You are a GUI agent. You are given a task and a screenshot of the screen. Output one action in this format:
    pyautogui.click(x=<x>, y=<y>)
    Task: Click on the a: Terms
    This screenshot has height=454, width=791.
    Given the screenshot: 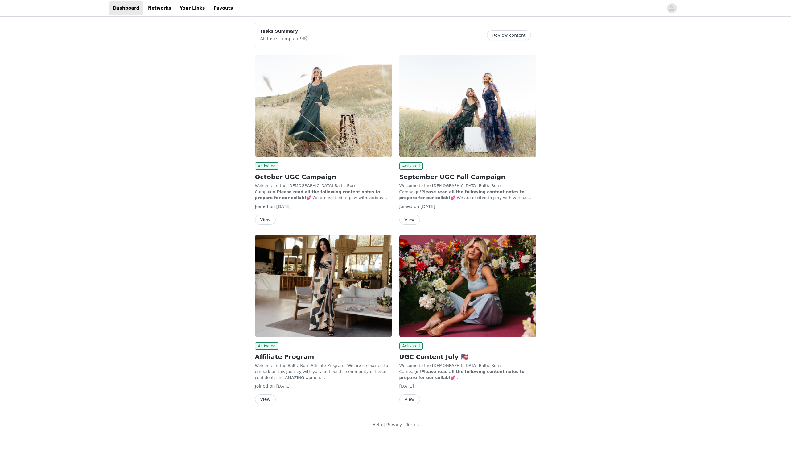 What is the action you would take?
    pyautogui.click(x=412, y=425)
    